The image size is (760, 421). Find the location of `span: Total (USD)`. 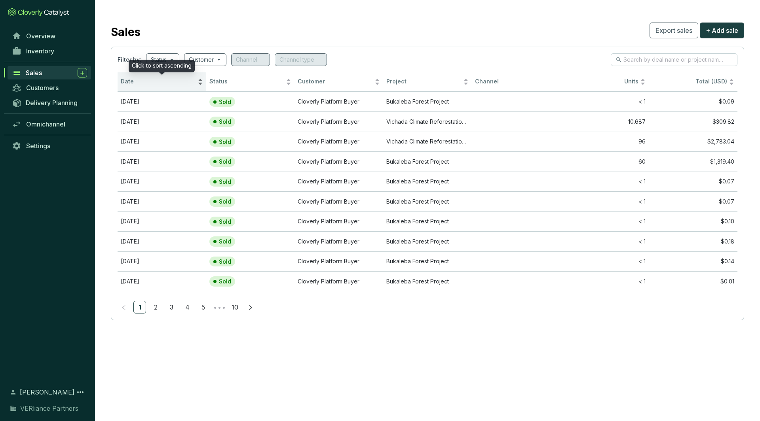

span: Total (USD) is located at coordinates (711, 81).